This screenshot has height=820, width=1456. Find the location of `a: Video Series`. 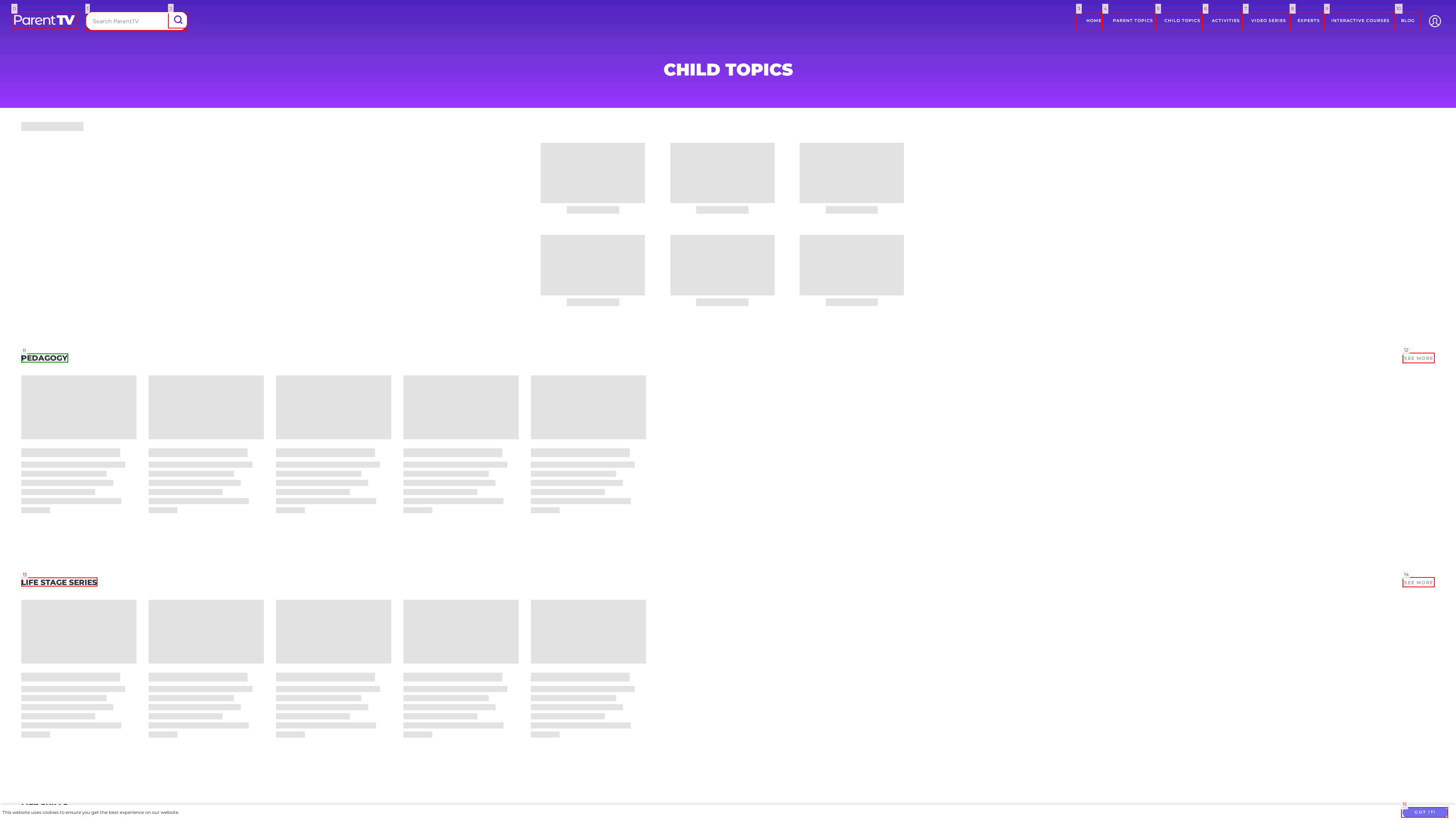

a: Video Series is located at coordinates (1269, 21).